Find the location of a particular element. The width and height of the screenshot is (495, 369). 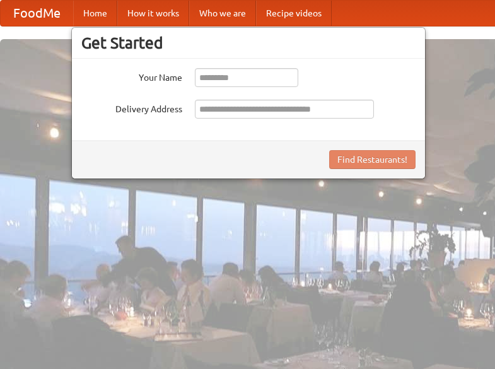

a: How it works is located at coordinates (153, 13).